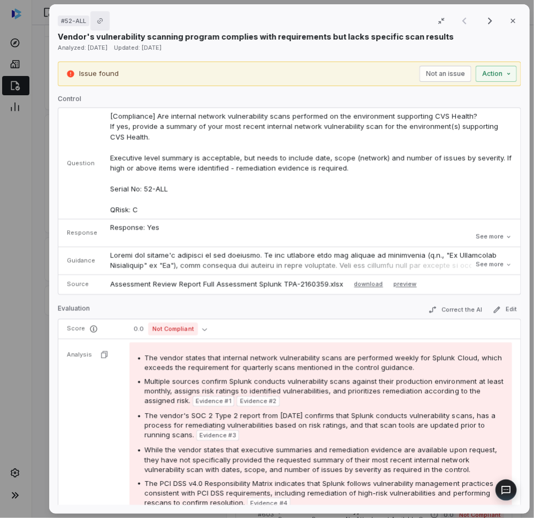  I want to click on p: Question, so click(82, 163).